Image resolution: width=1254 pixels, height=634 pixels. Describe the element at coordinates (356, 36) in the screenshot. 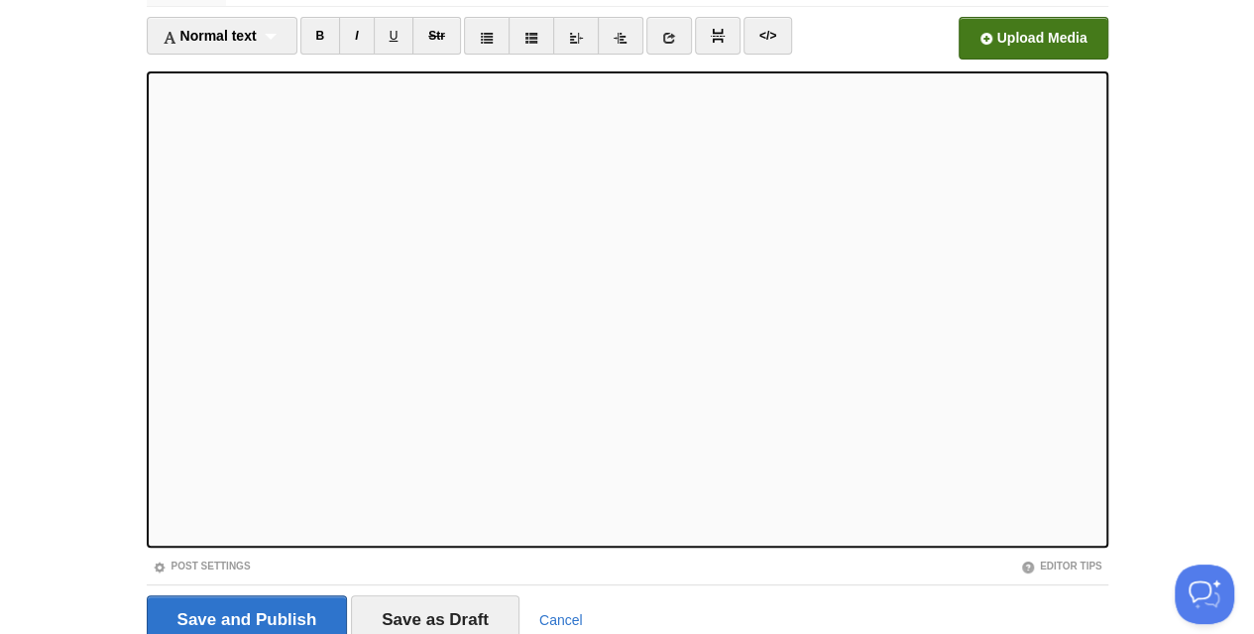

I see `a: I` at that location.